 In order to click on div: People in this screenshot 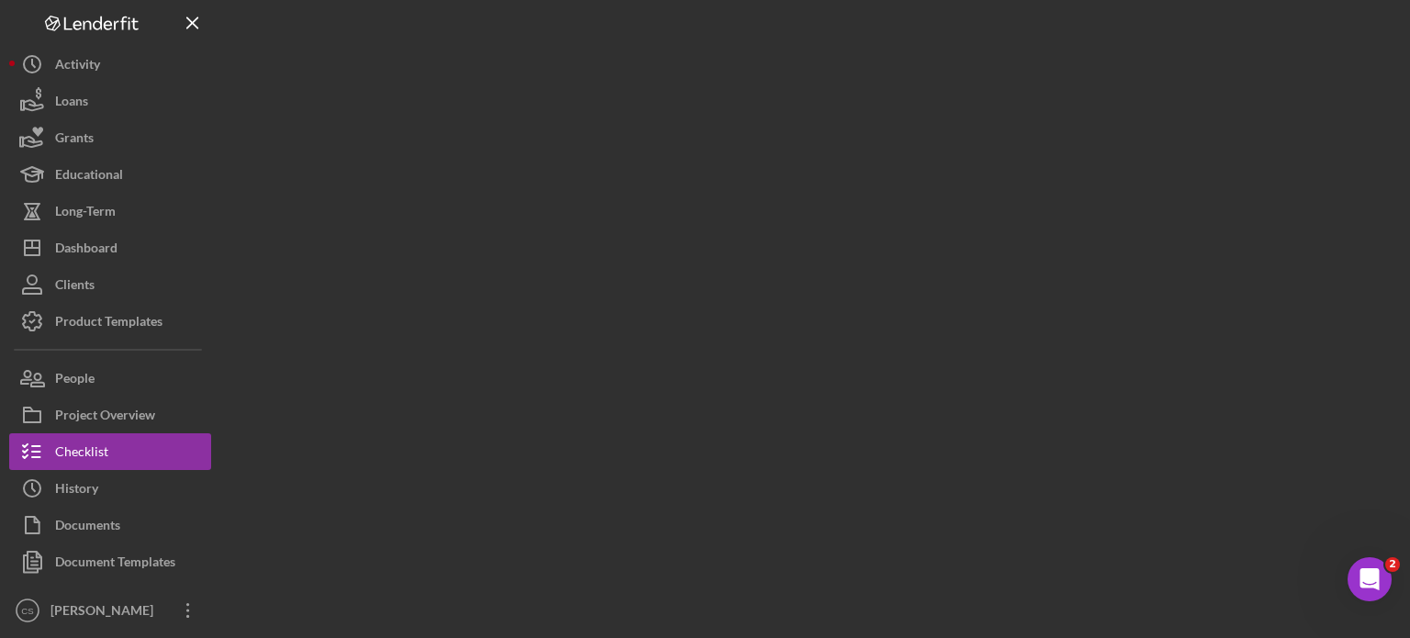, I will do `click(74, 380)`.